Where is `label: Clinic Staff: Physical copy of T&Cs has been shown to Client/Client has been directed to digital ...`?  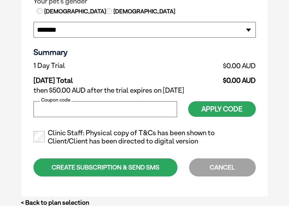 label: Clinic Staff: Physical copy of T&Cs has been shown to Client/Client has been directed to digital ... is located at coordinates (145, 137).